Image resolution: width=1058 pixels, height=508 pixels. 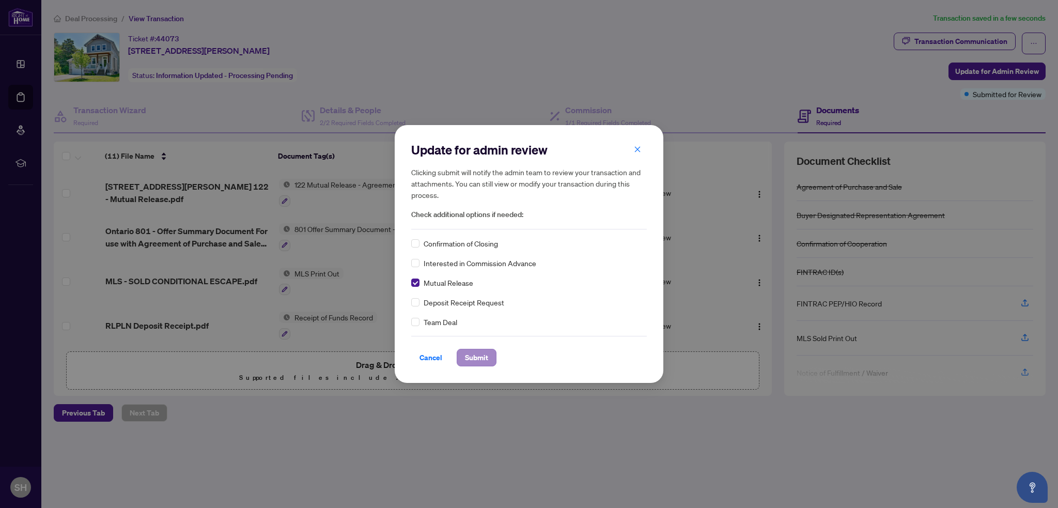 What do you see at coordinates (529, 150) in the screenshot?
I see `h2: Update for admin review` at bounding box center [529, 150].